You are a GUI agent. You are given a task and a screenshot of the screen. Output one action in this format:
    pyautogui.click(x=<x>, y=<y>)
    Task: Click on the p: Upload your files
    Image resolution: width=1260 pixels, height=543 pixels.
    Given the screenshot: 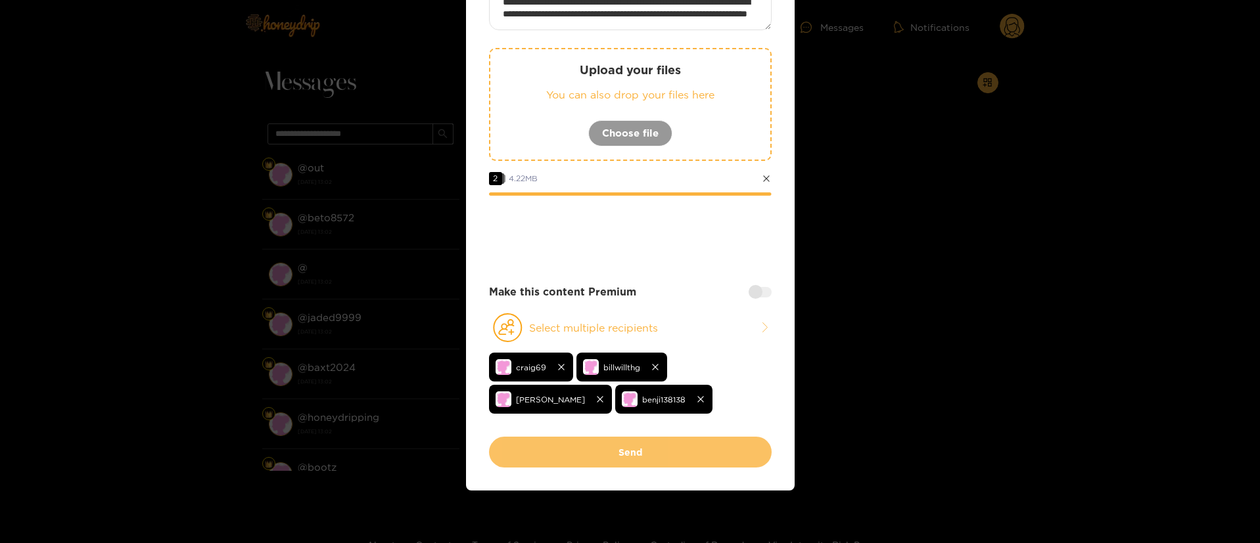 What is the action you would take?
    pyautogui.click(x=630, y=70)
    